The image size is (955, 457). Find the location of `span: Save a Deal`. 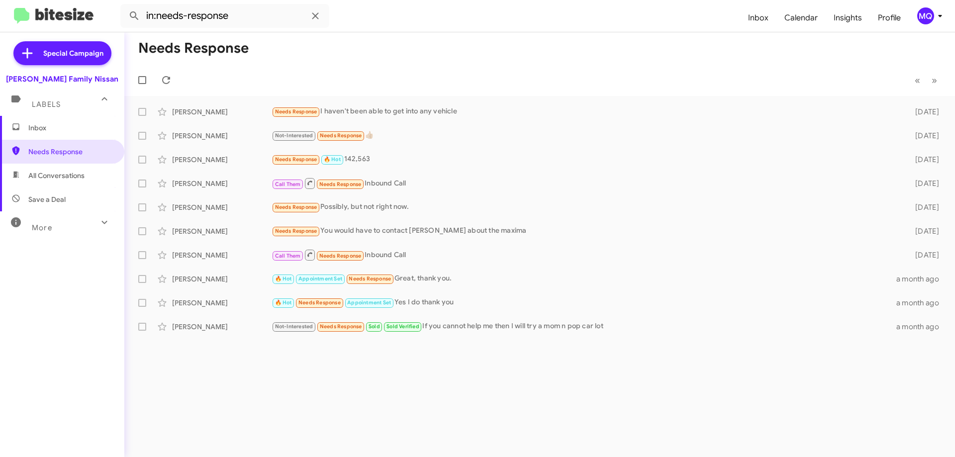

span: Save a Deal is located at coordinates (47, 199).